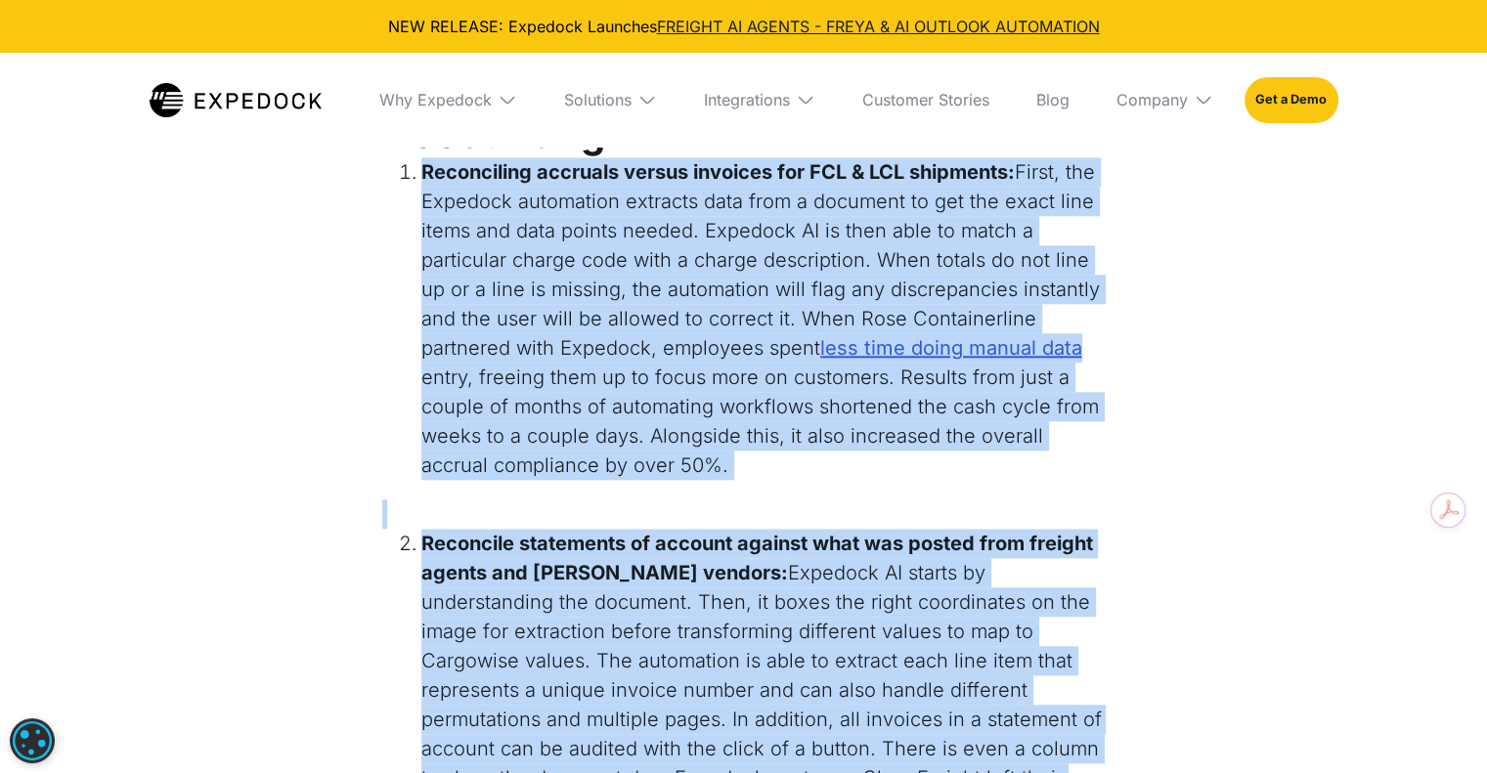 The height and width of the screenshot is (773, 1487). Describe the element at coordinates (1438, 726) in the screenshot. I see `div: Chat Widget` at that location.